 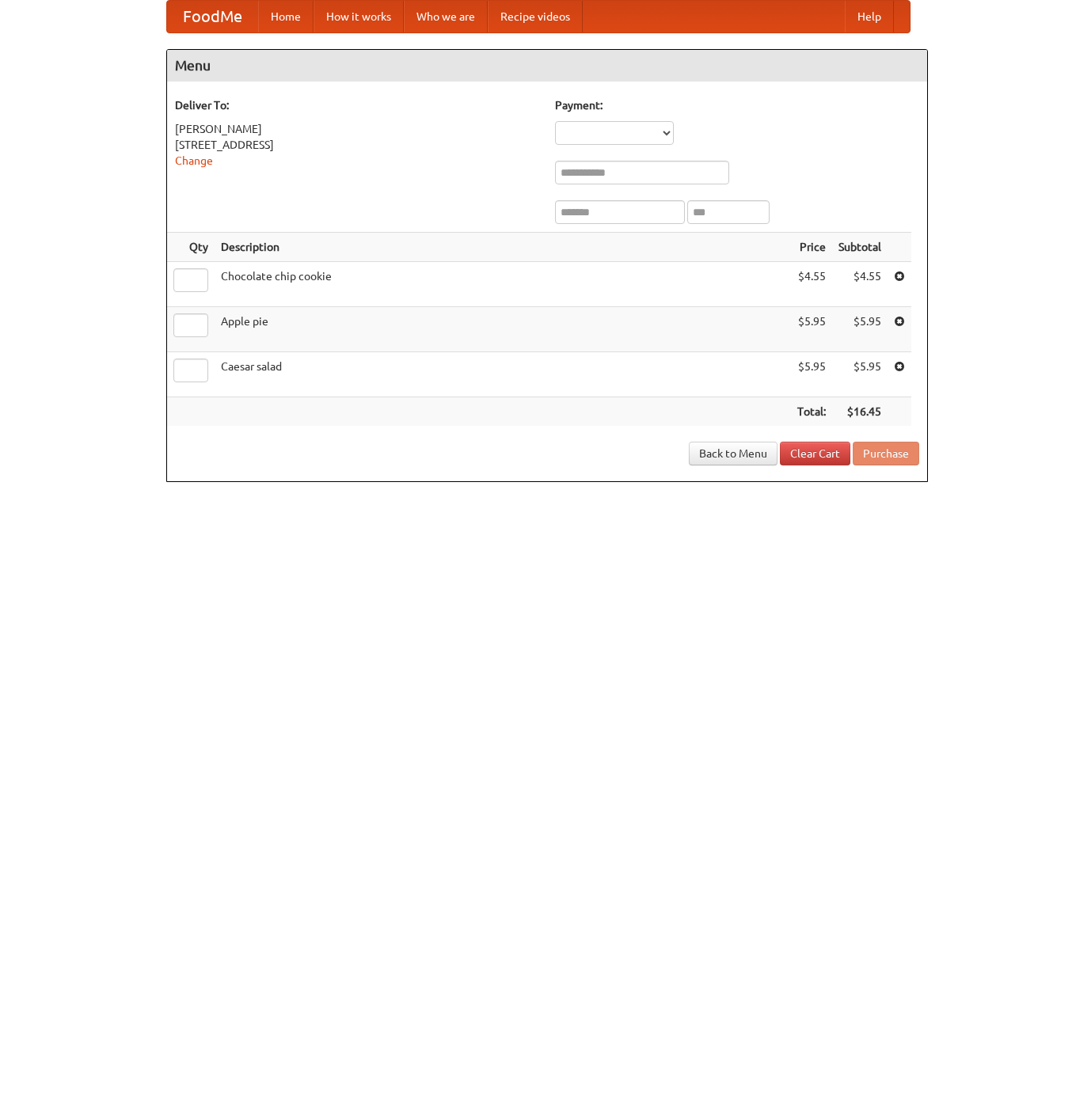 I want to click on a: FoodMe, so click(x=212, y=17).